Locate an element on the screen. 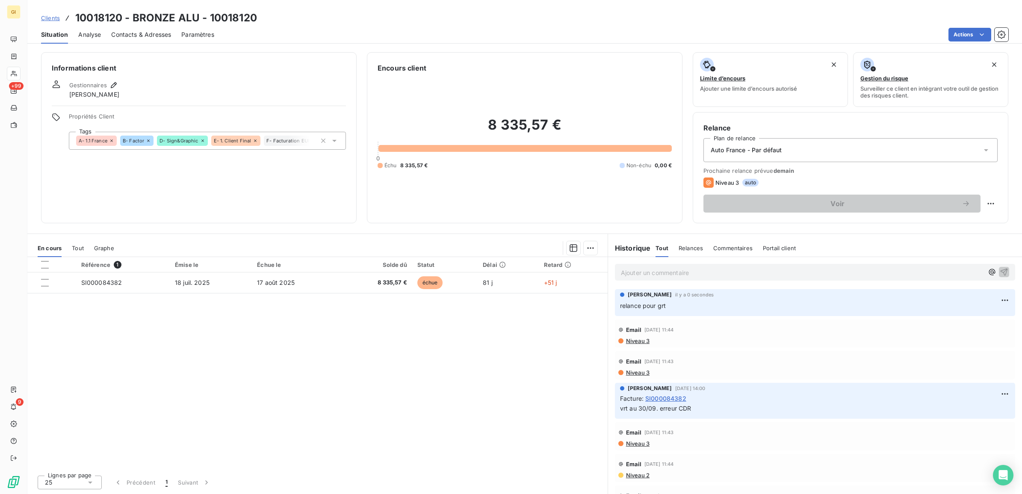  button: Voir is located at coordinates (842, 204).